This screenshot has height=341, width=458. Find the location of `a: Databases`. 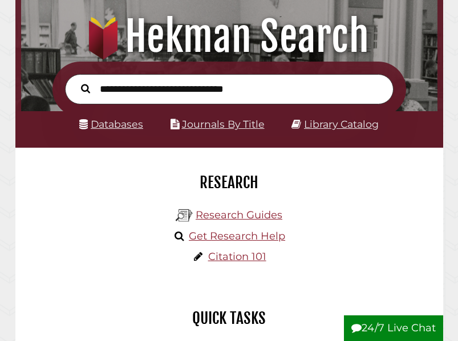

a: Databases is located at coordinates (111, 124).